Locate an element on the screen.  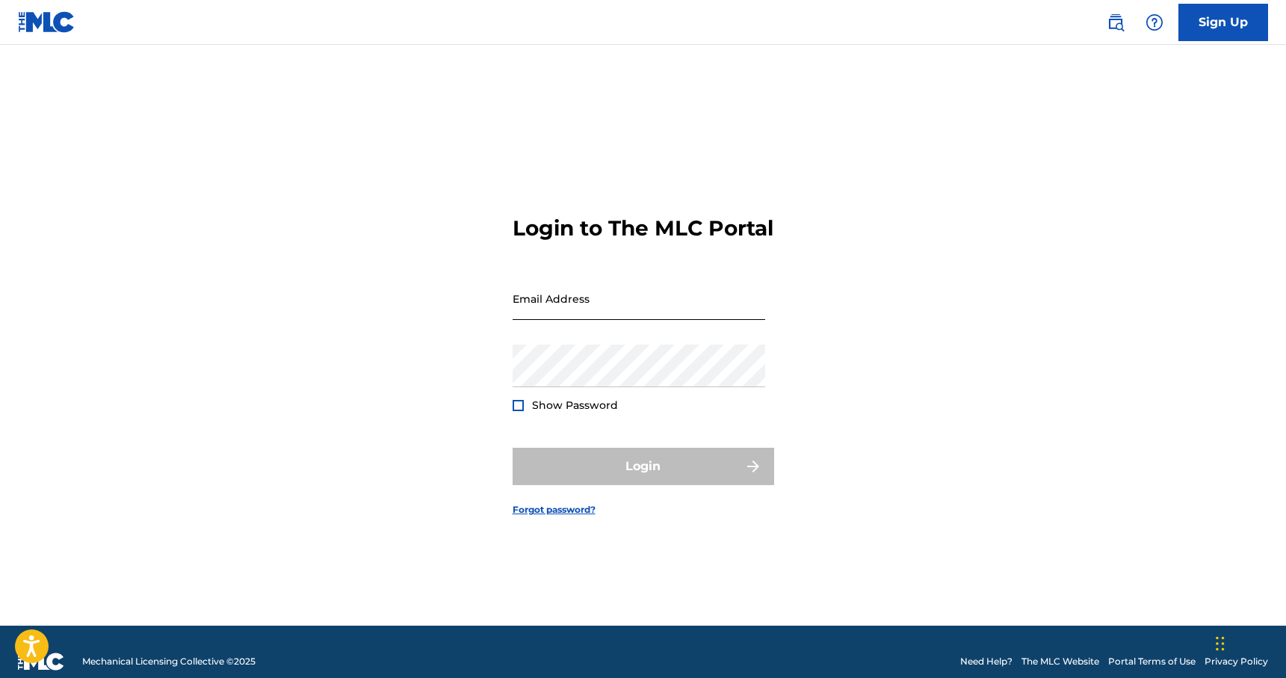
a: The MLC Website is located at coordinates (1061, 662).